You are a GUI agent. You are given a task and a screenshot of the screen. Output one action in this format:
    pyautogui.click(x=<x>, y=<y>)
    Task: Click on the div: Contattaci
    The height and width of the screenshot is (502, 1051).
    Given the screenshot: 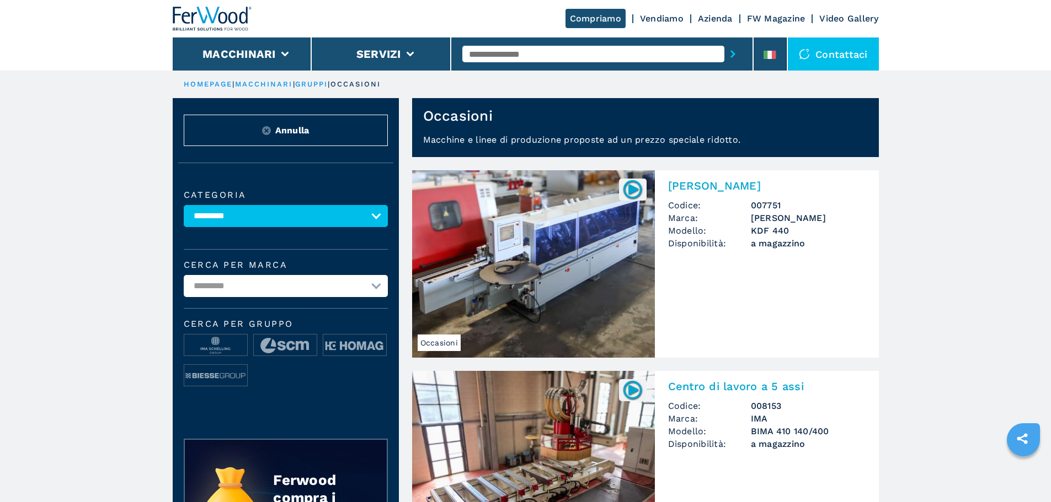 What is the action you would take?
    pyautogui.click(x=833, y=54)
    